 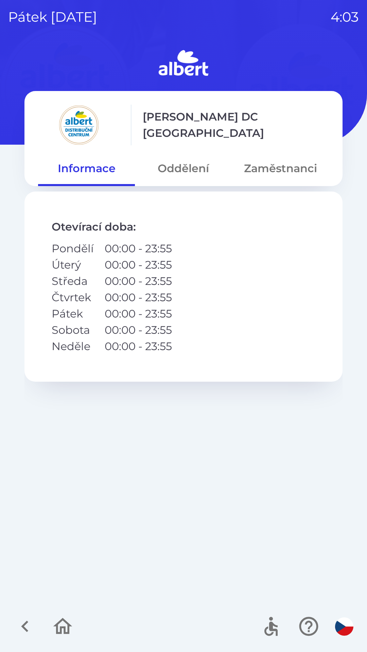 What do you see at coordinates (183, 227) in the screenshot?
I see `p: Otevírací doba :` at bounding box center [183, 227].